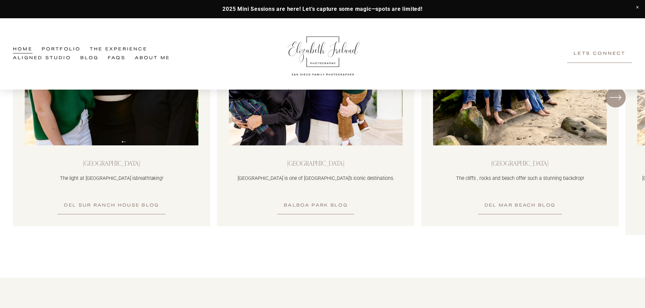 The image size is (645, 308). I want to click on a: Del Sur Ranch House Blog, so click(111, 206).